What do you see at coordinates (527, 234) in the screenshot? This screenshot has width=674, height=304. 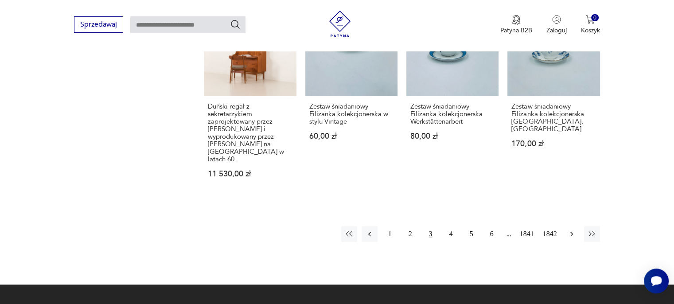 I see `button: 1841` at bounding box center [527, 234].